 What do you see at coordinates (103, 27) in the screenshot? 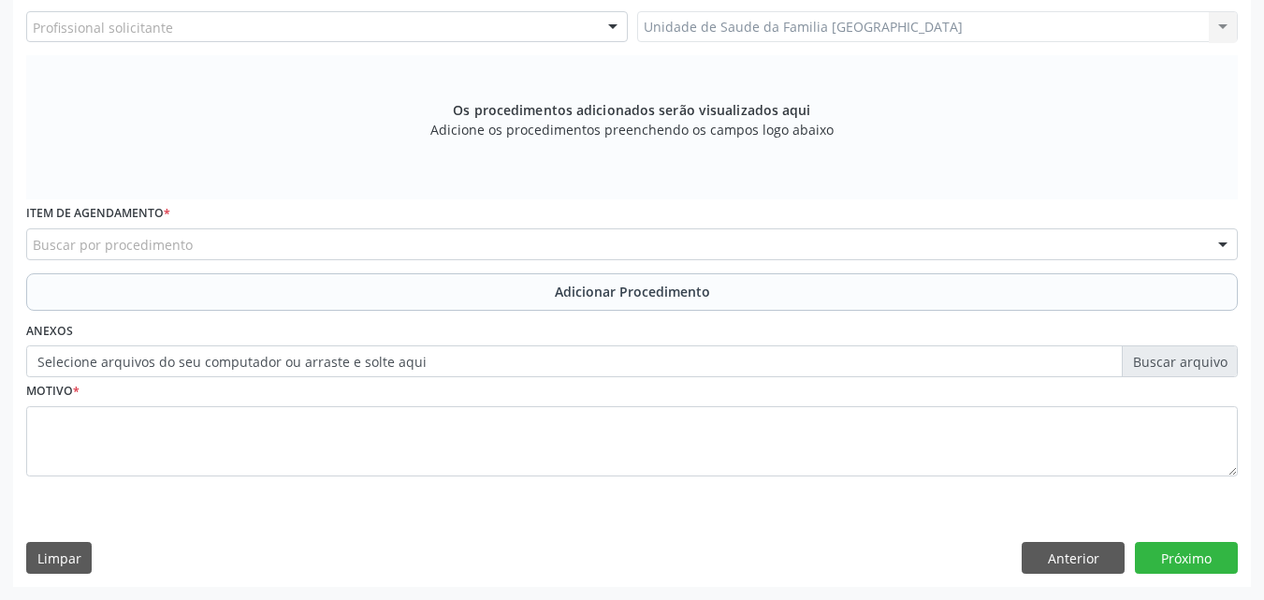
I see `span: Profissional solicitante` at bounding box center [103, 27].